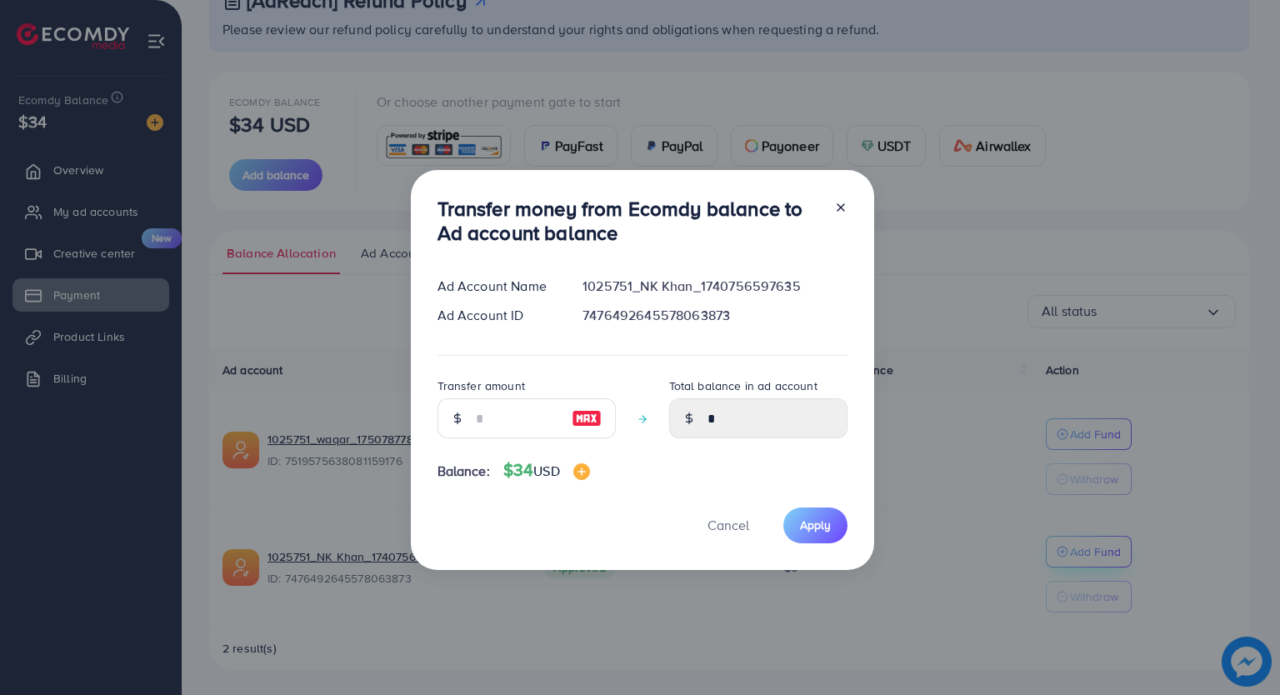  I want to click on label: Transfer amount, so click(481, 386).